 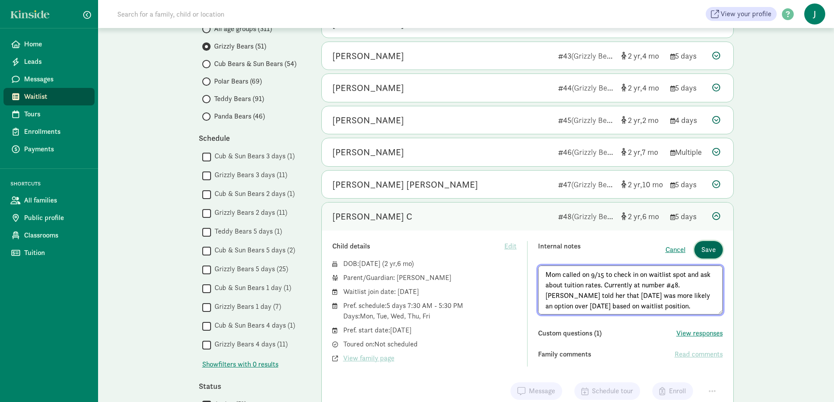 What do you see at coordinates (49, 44) in the screenshot?
I see `a: Home` at bounding box center [49, 44].